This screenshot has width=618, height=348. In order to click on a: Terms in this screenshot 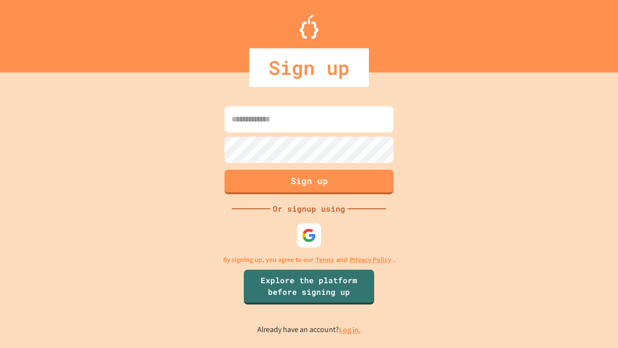, I will do `click(325, 259)`.